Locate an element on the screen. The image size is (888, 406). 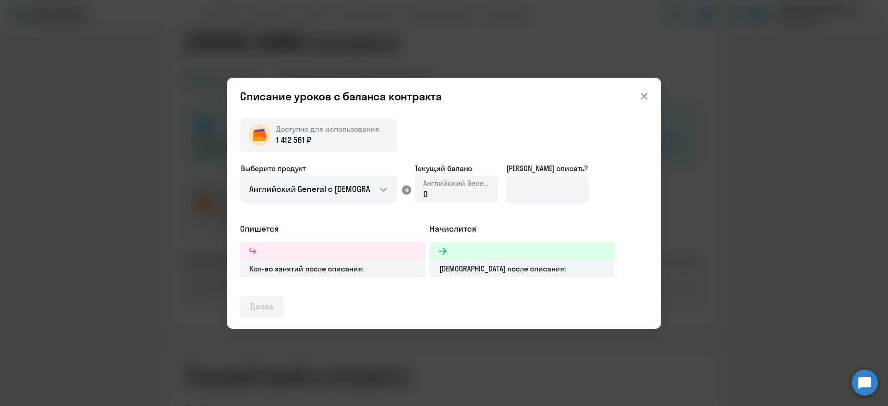
span: 1 412 561 ₽ is located at coordinates (293, 140).